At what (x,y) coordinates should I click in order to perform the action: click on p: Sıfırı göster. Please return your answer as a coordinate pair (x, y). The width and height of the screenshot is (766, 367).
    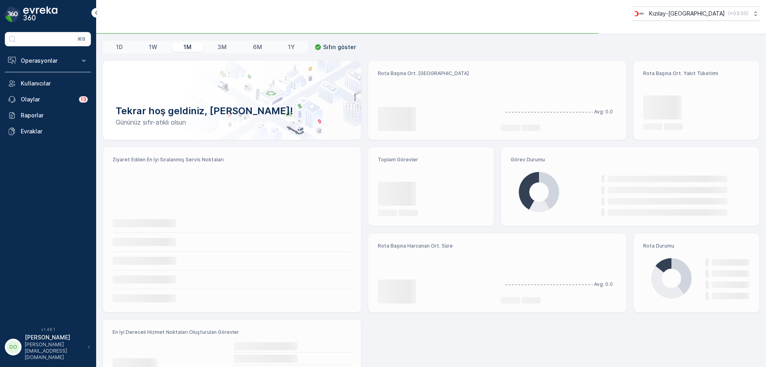
    Looking at the image, I should click on (340, 47).